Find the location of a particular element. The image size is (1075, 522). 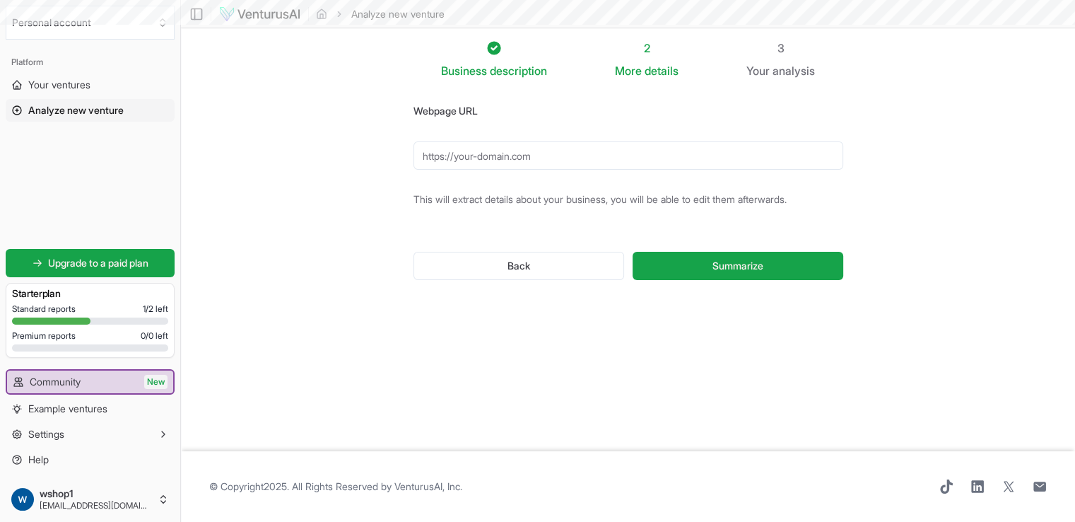

span: New is located at coordinates (156, 382).